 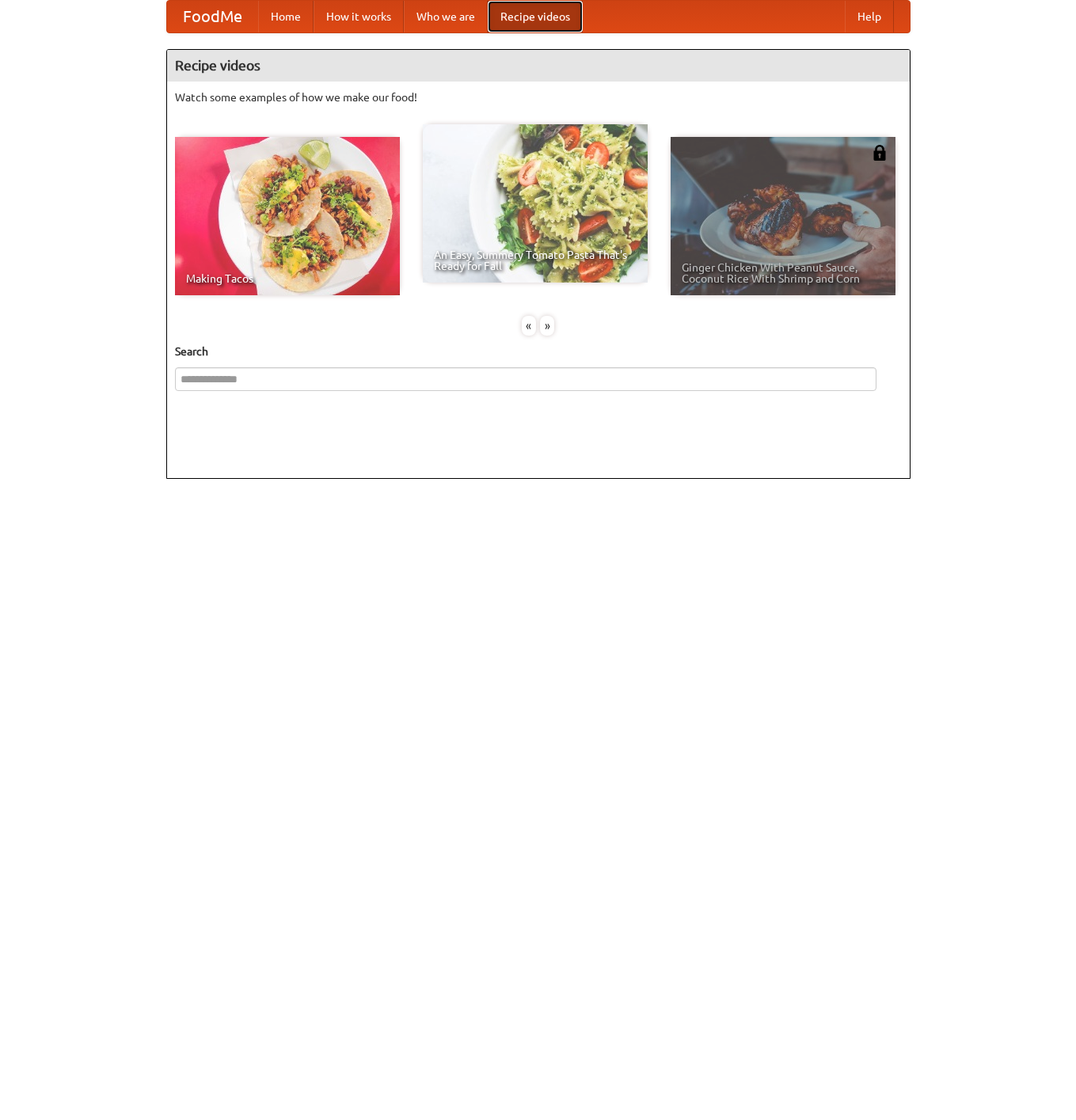 What do you see at coordinates (286, 16) in the screenshot?
I see `a: Home` at bounding box center [286, 16].